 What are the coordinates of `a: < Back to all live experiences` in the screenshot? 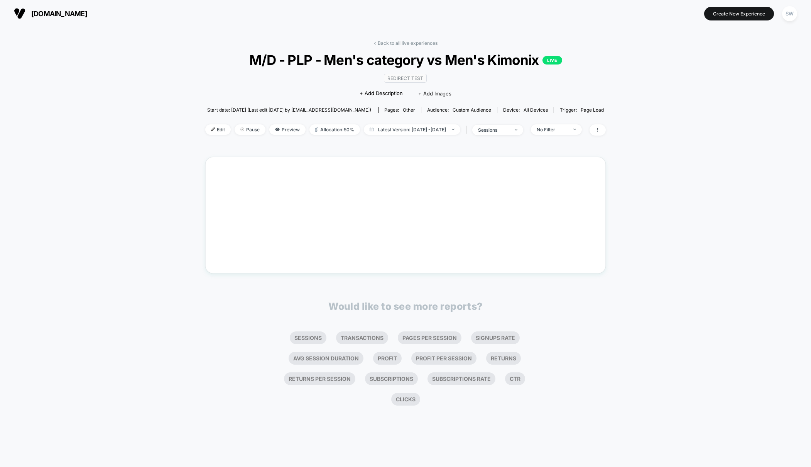 It's located at (406, 43).